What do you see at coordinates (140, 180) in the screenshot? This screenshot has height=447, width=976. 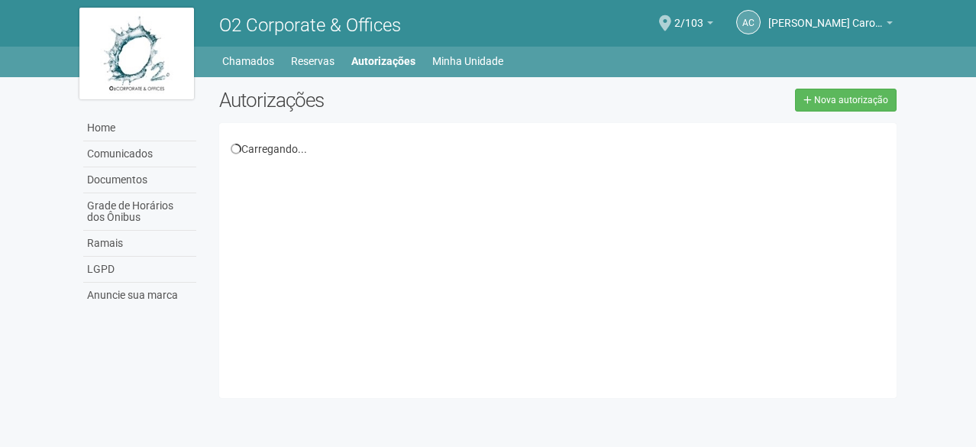 I see `a: Documentos` at bounding box center [140, 180].